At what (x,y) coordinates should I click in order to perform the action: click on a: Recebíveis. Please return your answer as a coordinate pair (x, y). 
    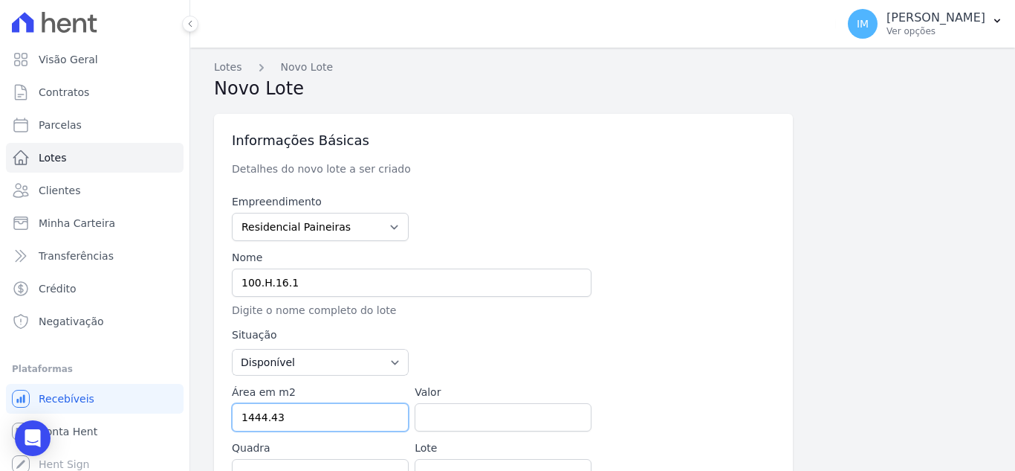
    Looking at the image, I should click on (94, 398).